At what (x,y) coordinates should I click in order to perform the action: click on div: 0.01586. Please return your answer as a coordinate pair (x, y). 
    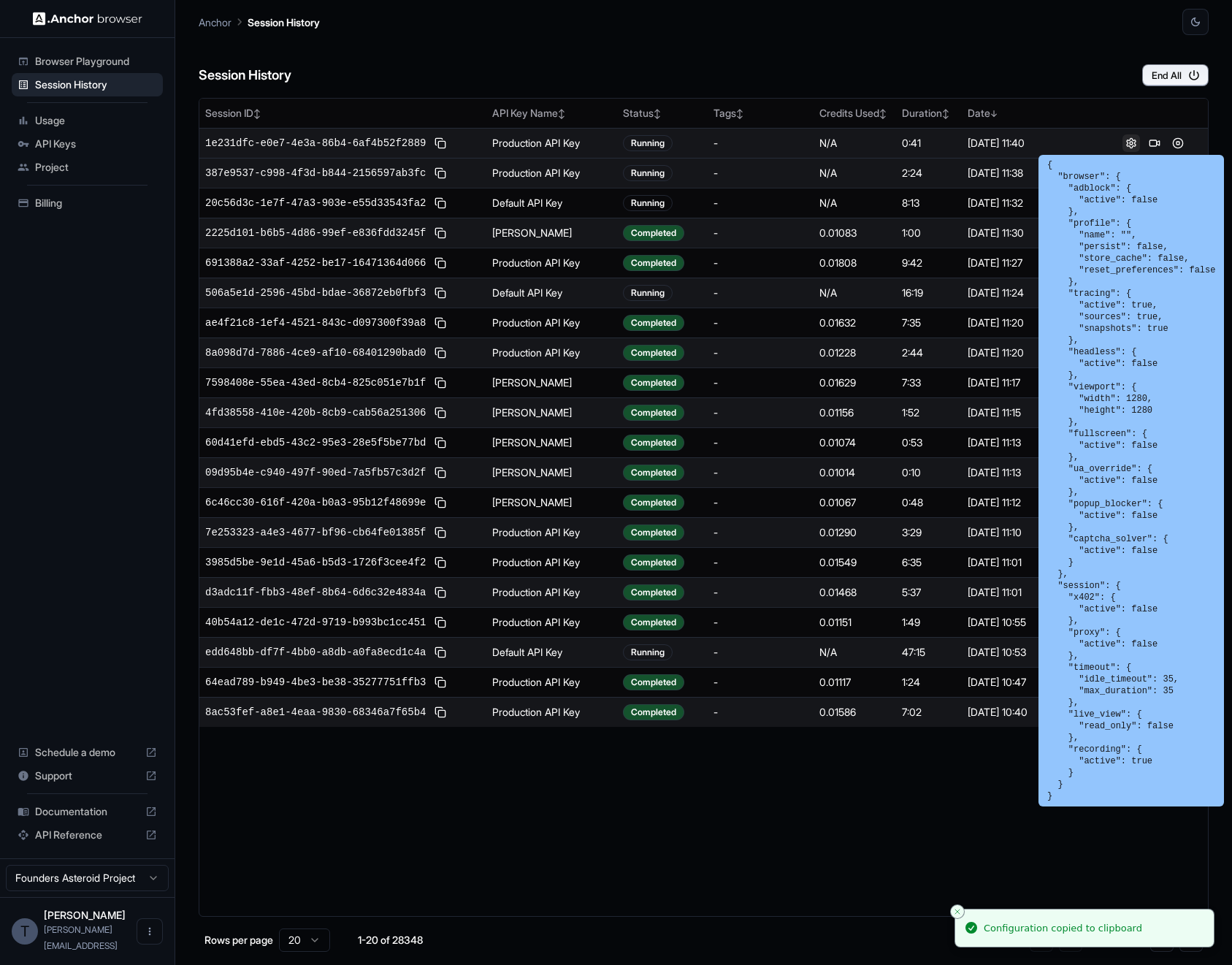
    Looking at the image, I should click on (855, 713).